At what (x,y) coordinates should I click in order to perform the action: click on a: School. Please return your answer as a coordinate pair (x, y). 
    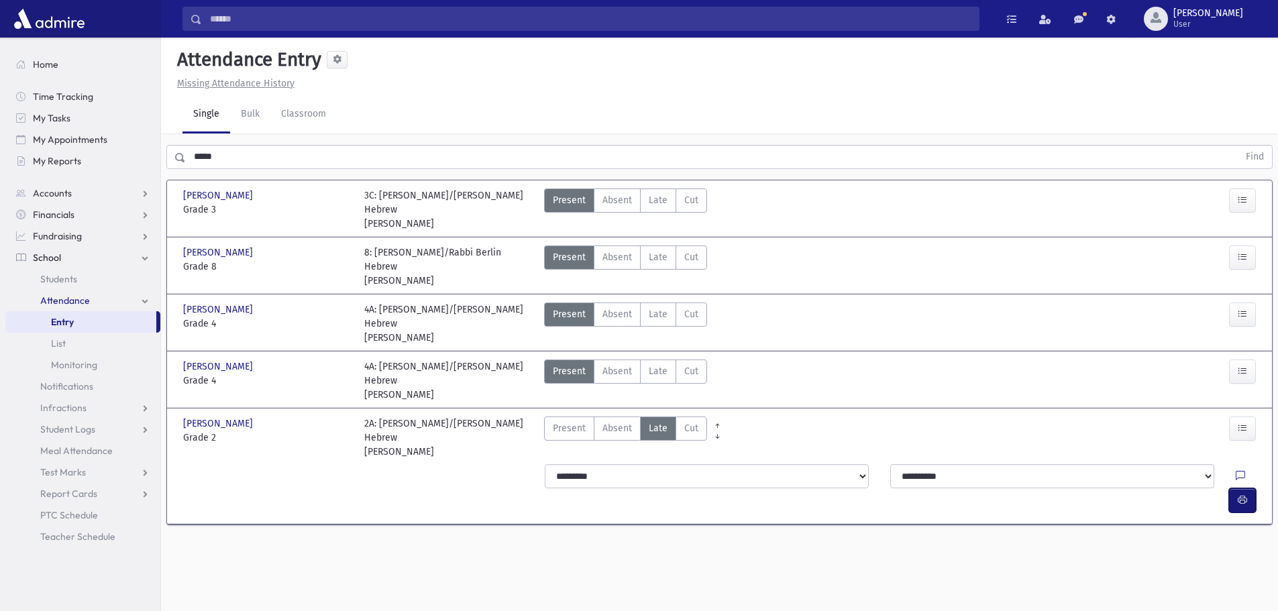
    Looking at the image, I should click on (83, 258).